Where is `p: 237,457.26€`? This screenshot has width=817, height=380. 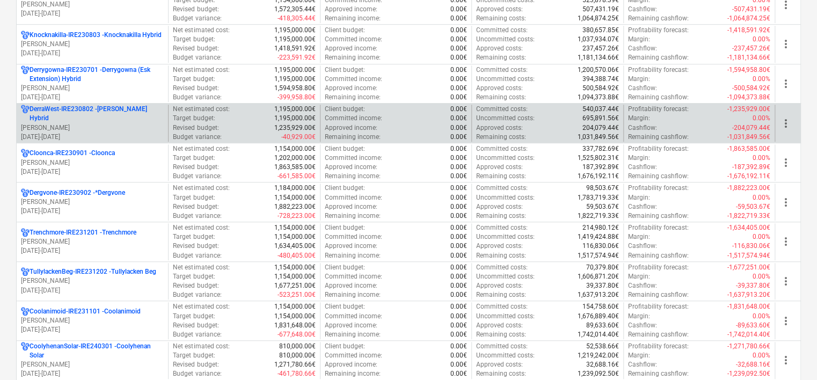 p: 237,457.26€ is located at coordinates (600, 48).